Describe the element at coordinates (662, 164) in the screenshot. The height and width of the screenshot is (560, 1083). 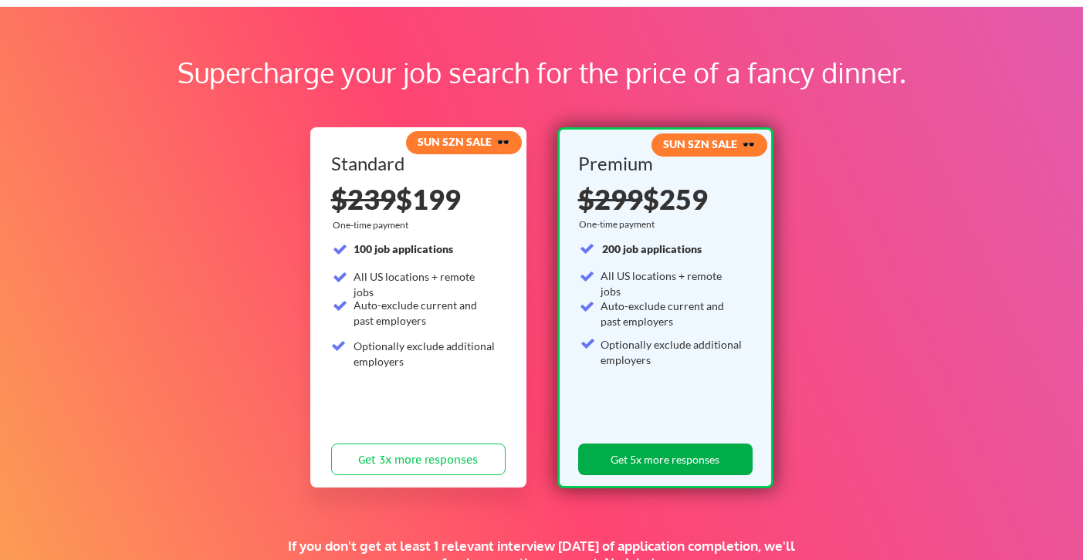
I see `div: Premium` at that location.